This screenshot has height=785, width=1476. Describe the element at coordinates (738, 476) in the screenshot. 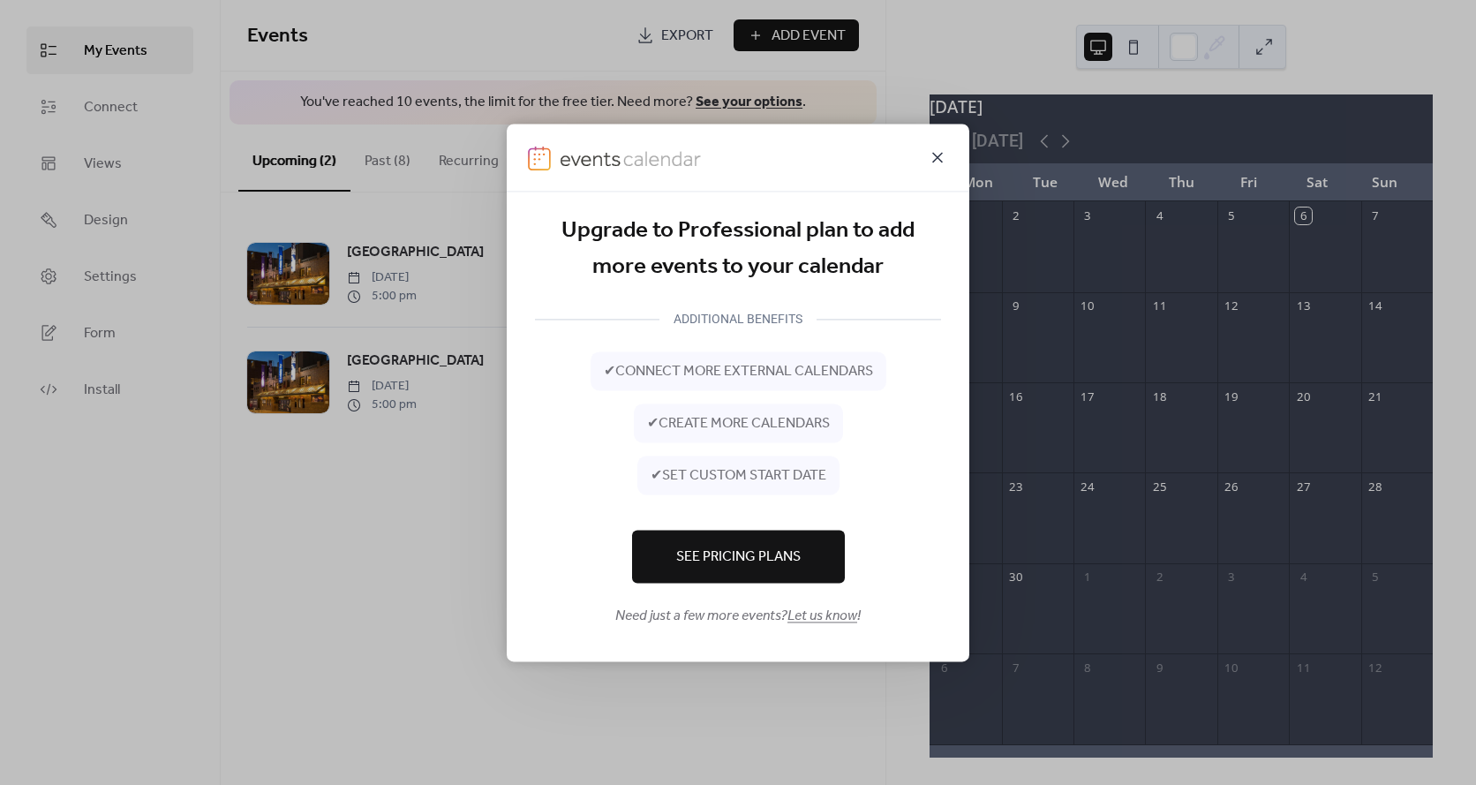

I see `span: ✔ set custom start date` at that location.